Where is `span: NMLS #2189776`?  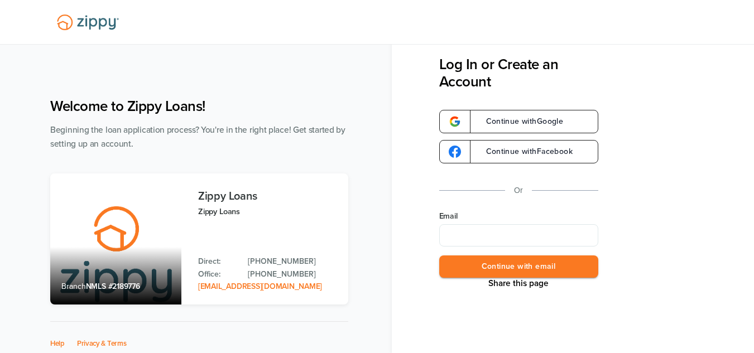 span: NMLS #2189776 is located at coordinates (113, 286).